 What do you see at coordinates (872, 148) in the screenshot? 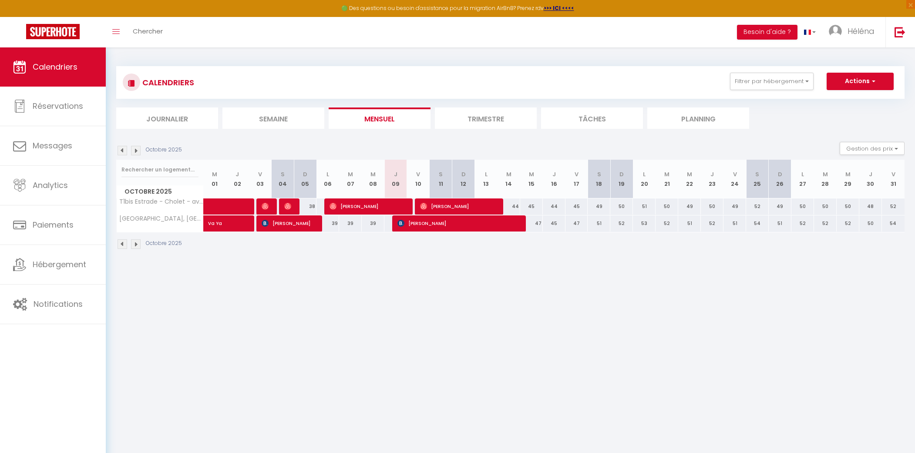
I see `button: Gestion des prix` at bounding box center [872, 148].